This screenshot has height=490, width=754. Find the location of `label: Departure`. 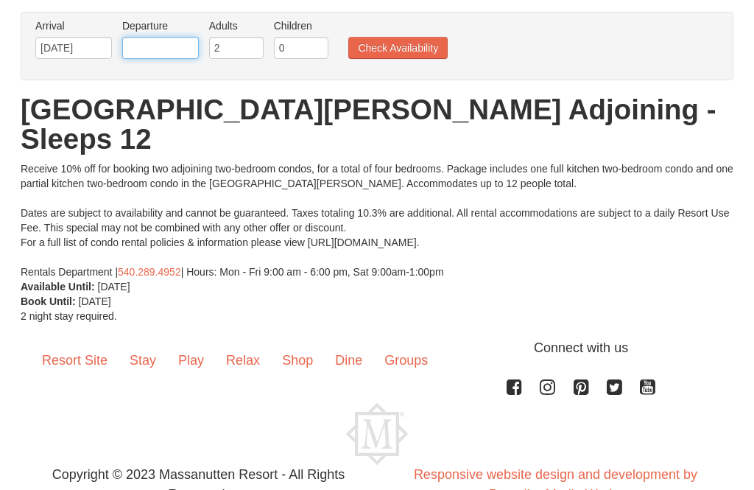

label: Departure is located at coordinates (160, 26).